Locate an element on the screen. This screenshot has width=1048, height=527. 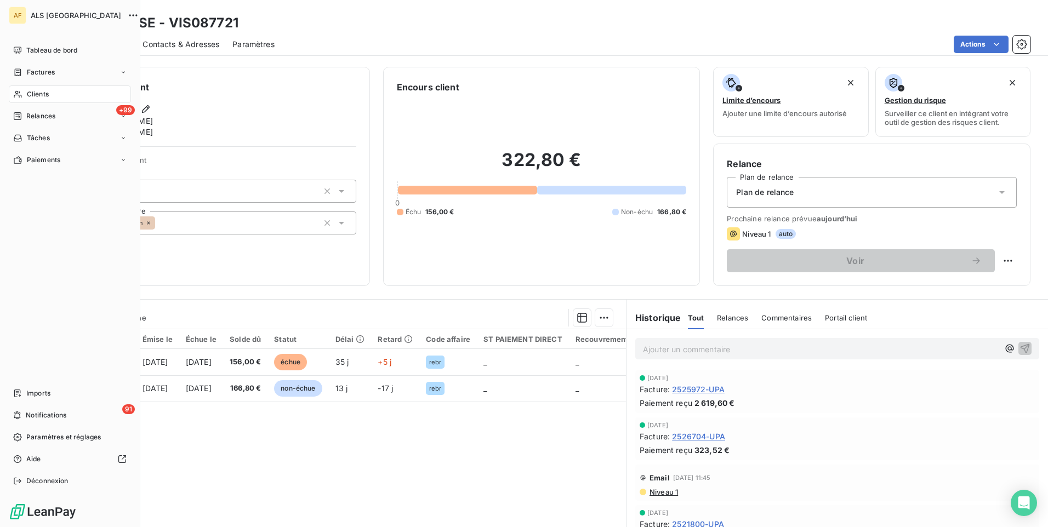
span: Échu is located at coordinates (413, 212).